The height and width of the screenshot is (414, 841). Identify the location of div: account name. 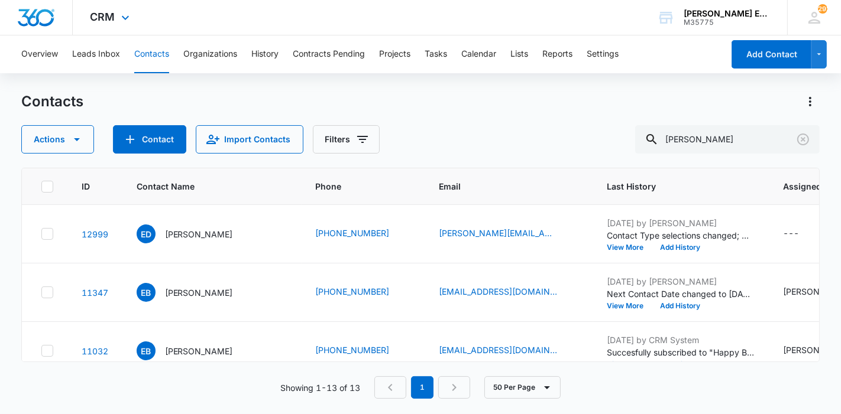
(727, 14).